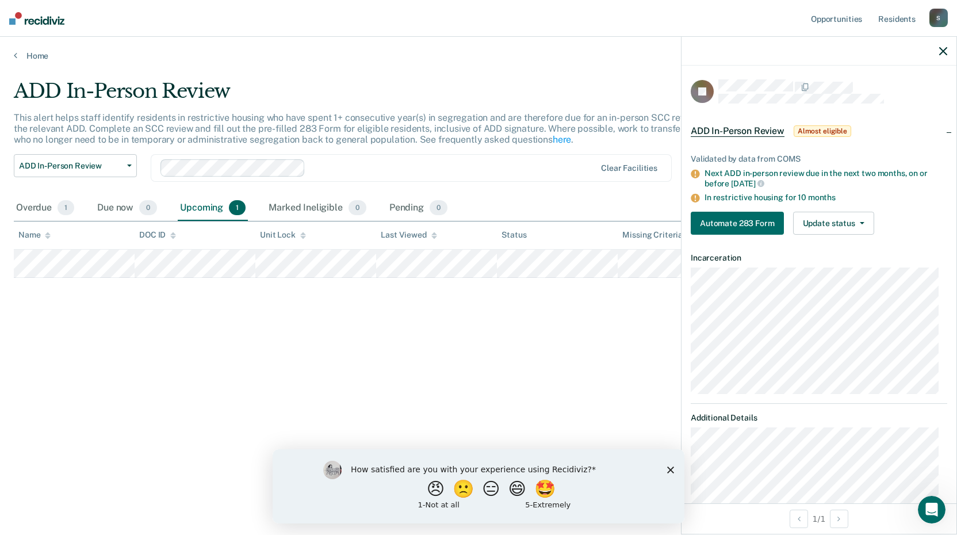 Image resolution: width=957 pixels, height=535 pixels. Describe the element at coordinates (409, 235) in the screenshot. I see `div: Last Viewed` at that location.